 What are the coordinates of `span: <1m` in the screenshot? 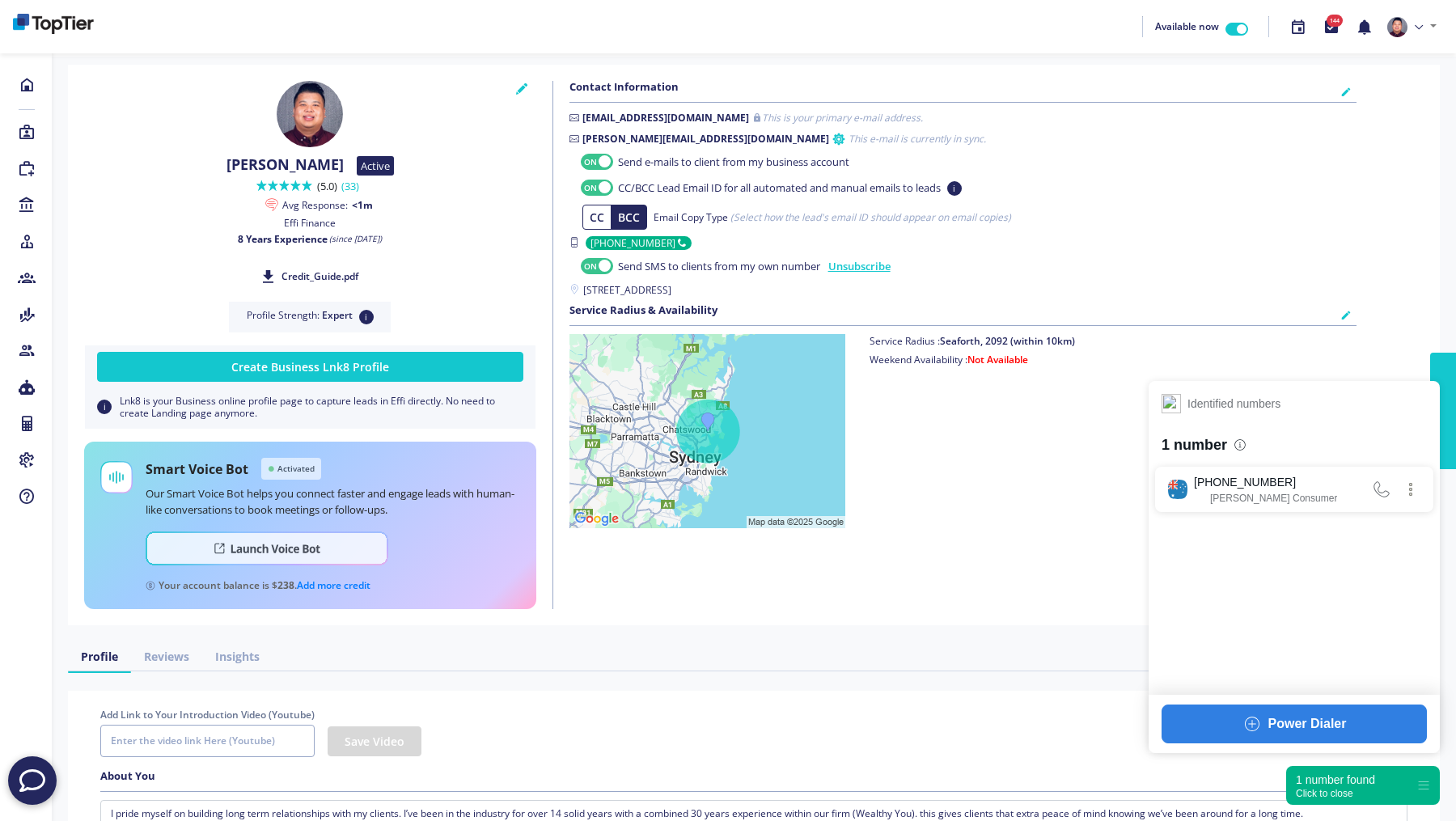 It's located at (363, 205).